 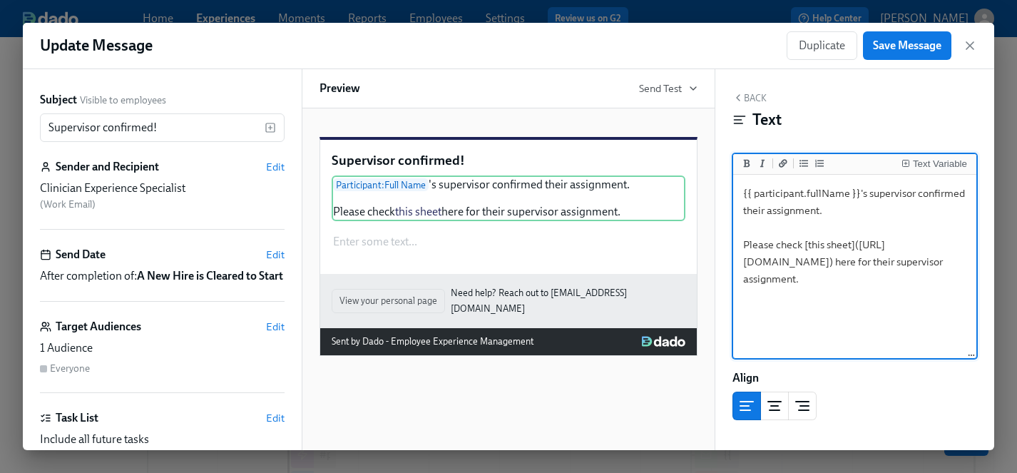 What do you see at coordinates (750, 98) in the screenshot?
I see `button: Back` at bounding box center [750, 98].